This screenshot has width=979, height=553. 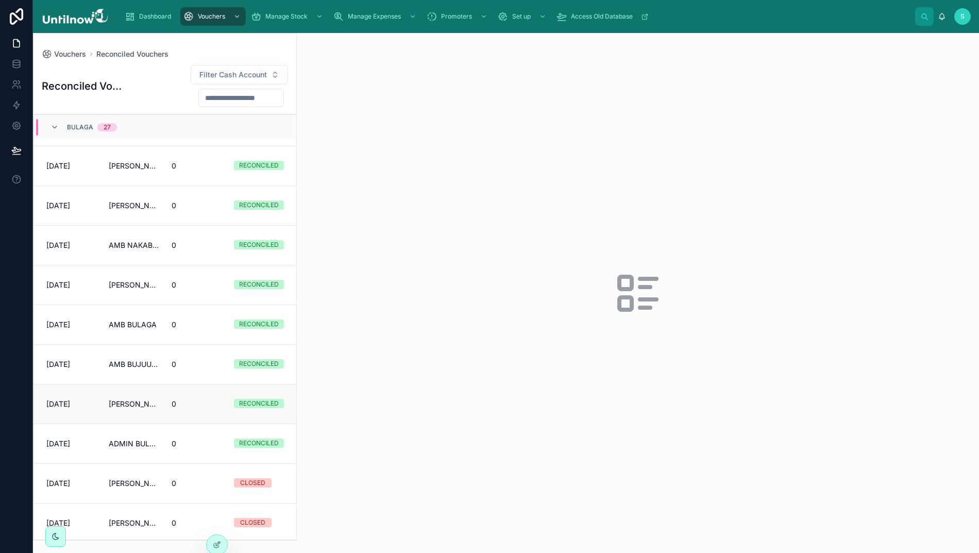 What do you see at coordinates (132, 54) in the screenshot?
I see `span: Reconciled Vouchers` at bounding box center [132, 54].